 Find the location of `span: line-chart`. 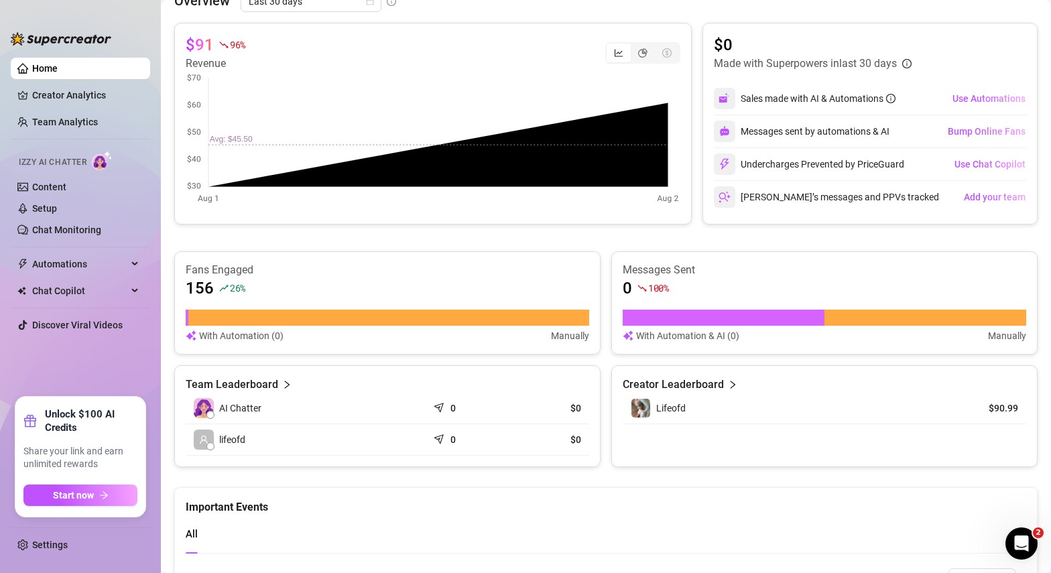

span: line-chart is located at coordinates (619, 53).